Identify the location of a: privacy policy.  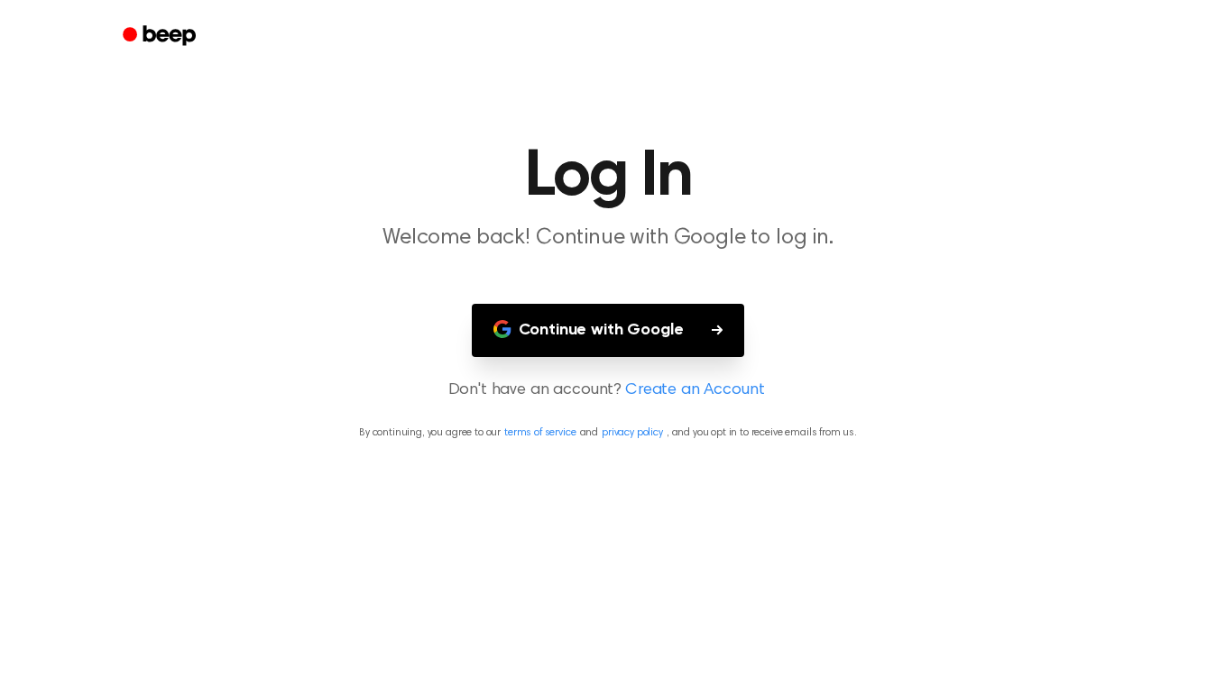
(632, 433).